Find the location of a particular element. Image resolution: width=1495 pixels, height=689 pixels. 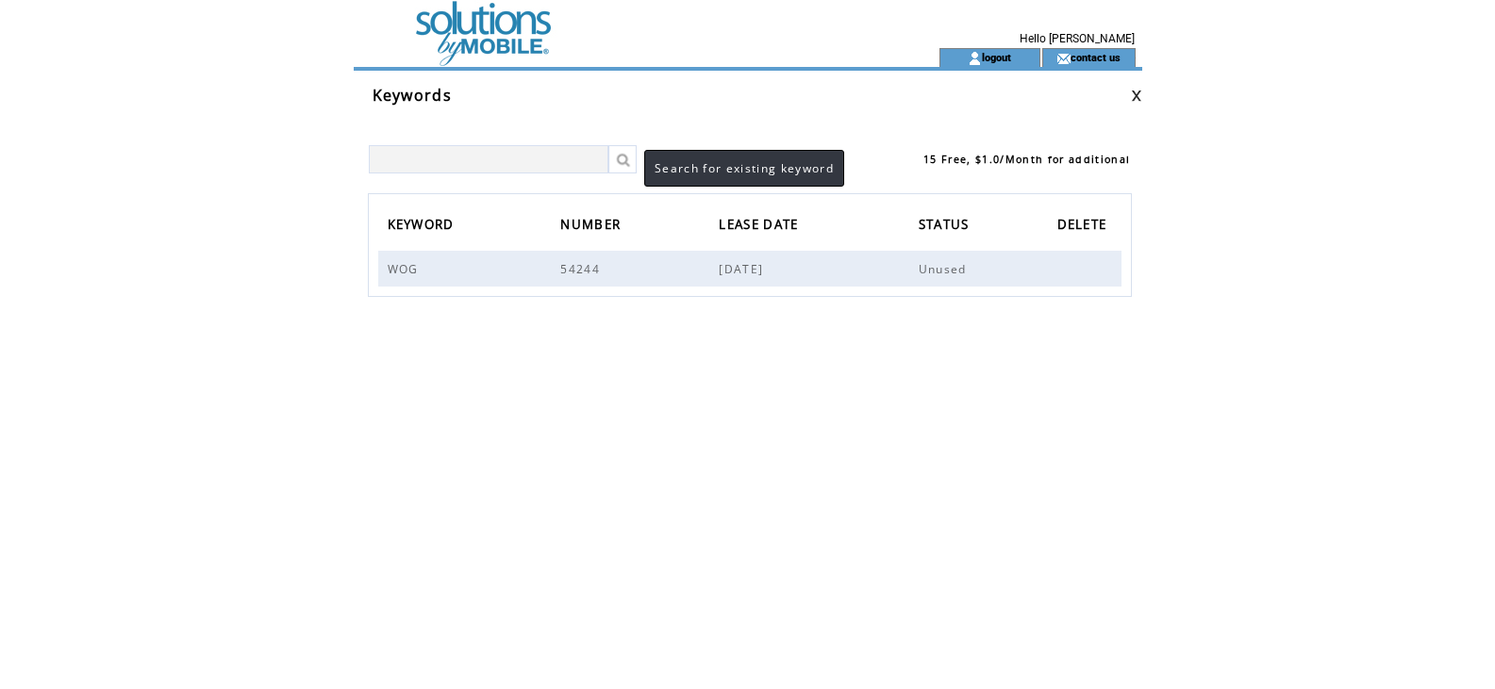

span: STATUS is located at coordinates (946, 226).